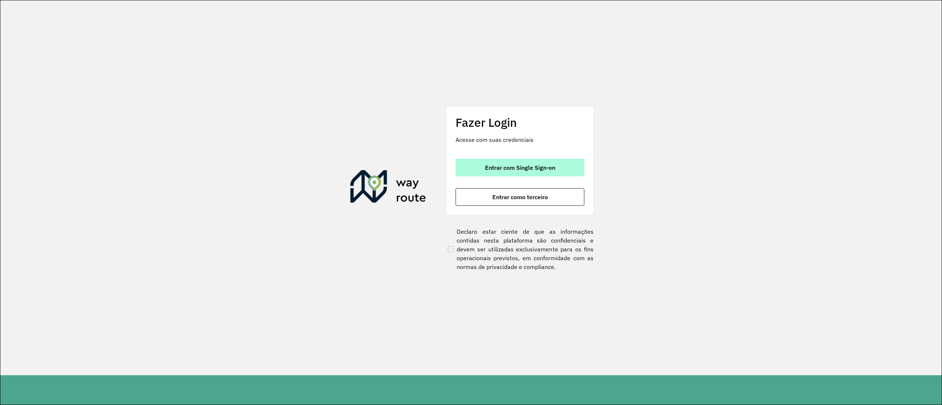  I want to click on span: Entrar como terceiro, so click(520, 197).